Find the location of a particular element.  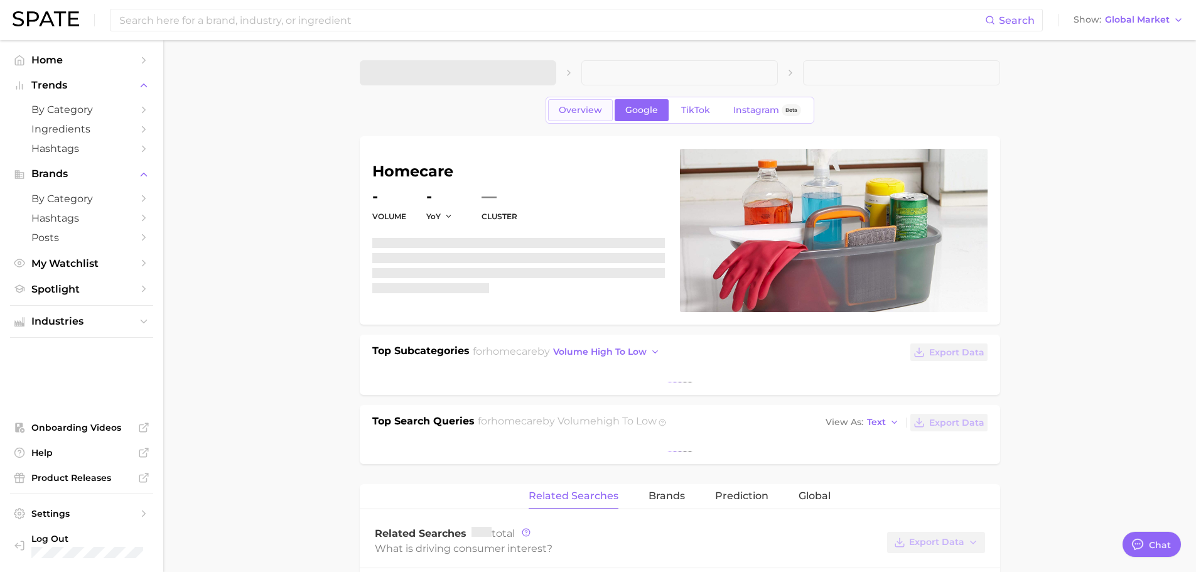

button: Trends is located at coordinates (82, 85).